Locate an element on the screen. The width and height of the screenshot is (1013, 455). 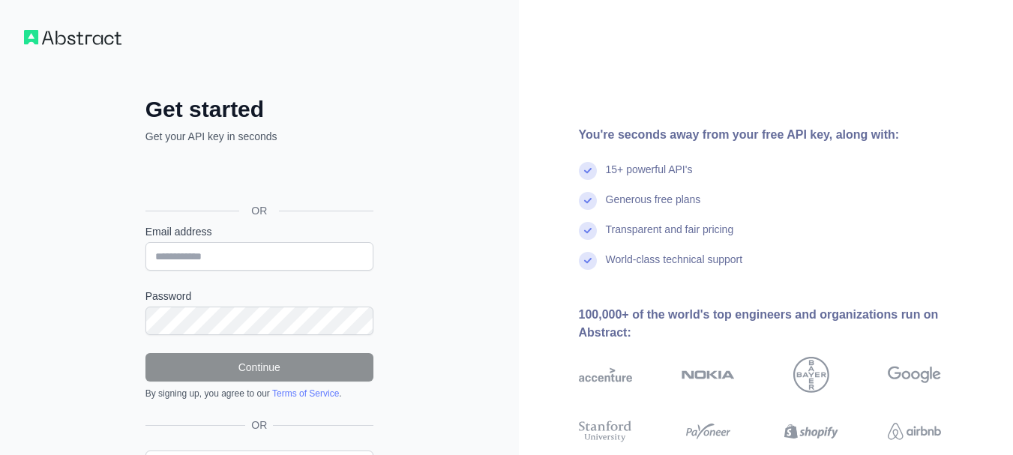
p: Get your API key in seconds is located at coordinates (260, 137).